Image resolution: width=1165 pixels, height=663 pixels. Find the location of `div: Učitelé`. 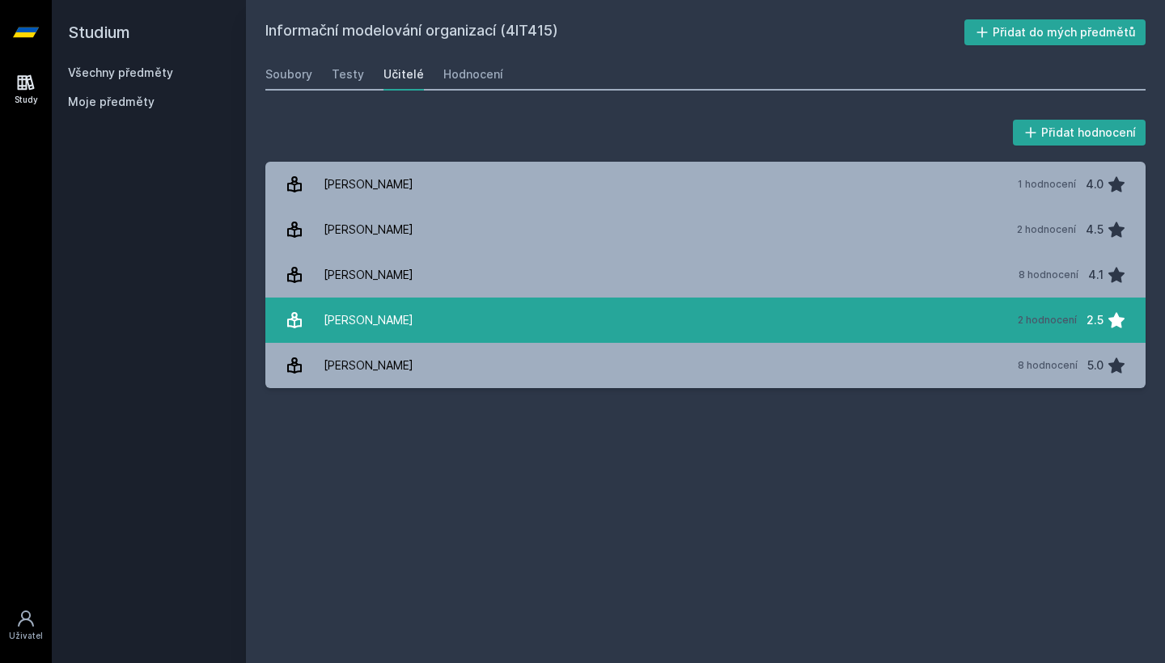

div: Učitelé is located at coordinates (404, 74).